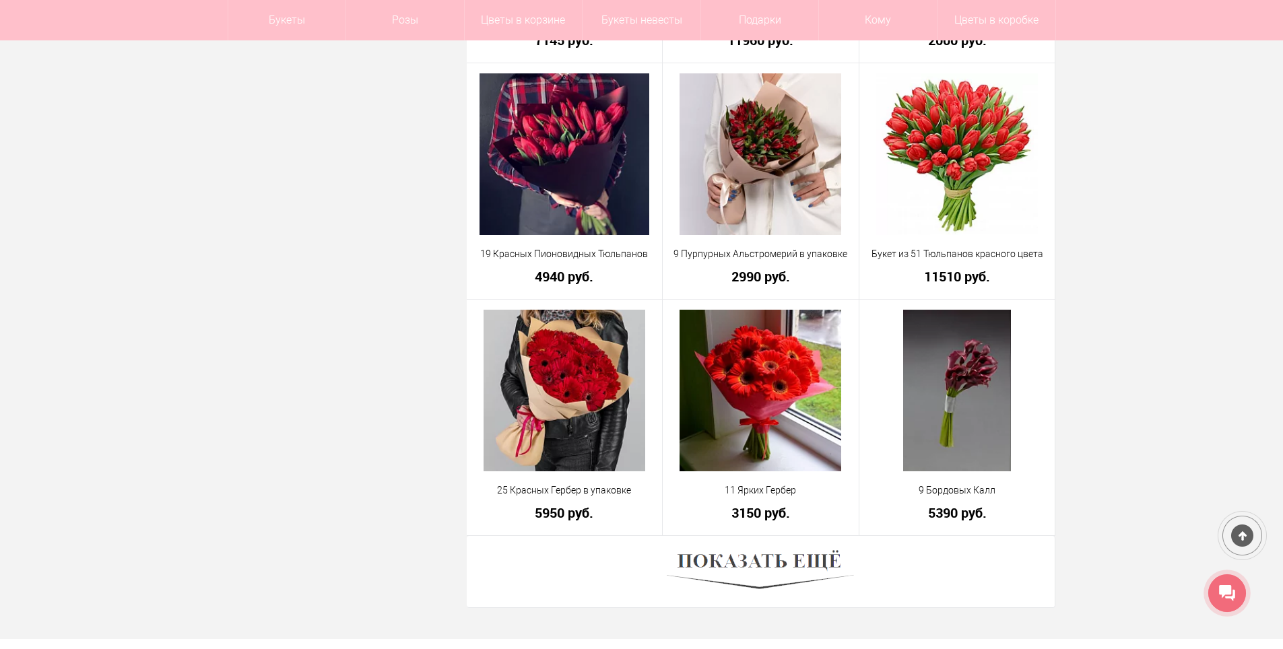  I want to click on img: Показать ещё, so click(760, 572).